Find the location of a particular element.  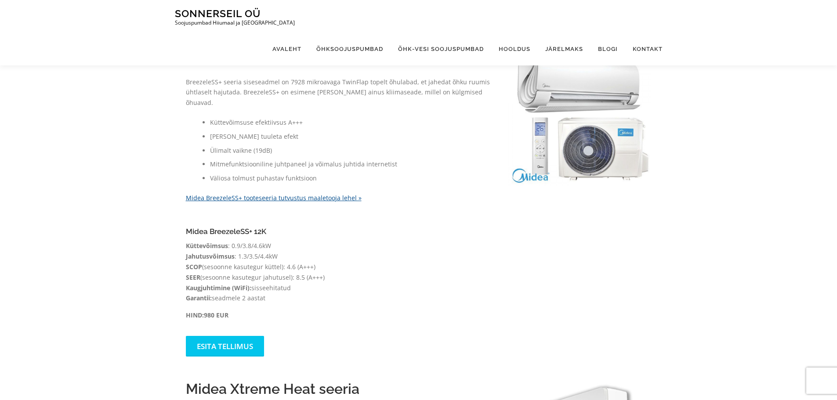

strong: Kaugjuhtimine (WiFi): is located at coordinates (218, 288).